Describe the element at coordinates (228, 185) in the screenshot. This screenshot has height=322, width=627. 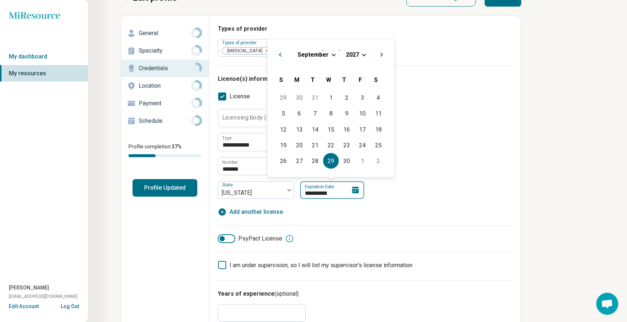
I see `label: State` at that location.